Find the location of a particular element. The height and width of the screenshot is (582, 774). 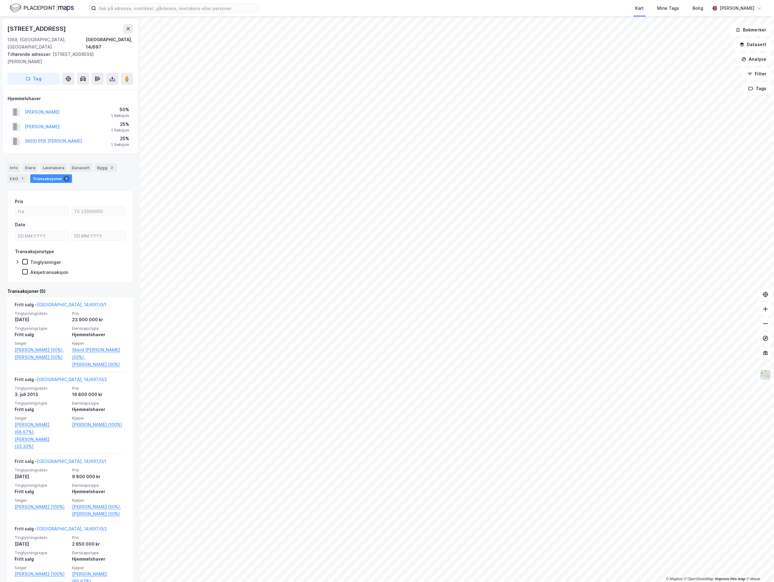

div: Leietakere is located at coordinates (53, 168).